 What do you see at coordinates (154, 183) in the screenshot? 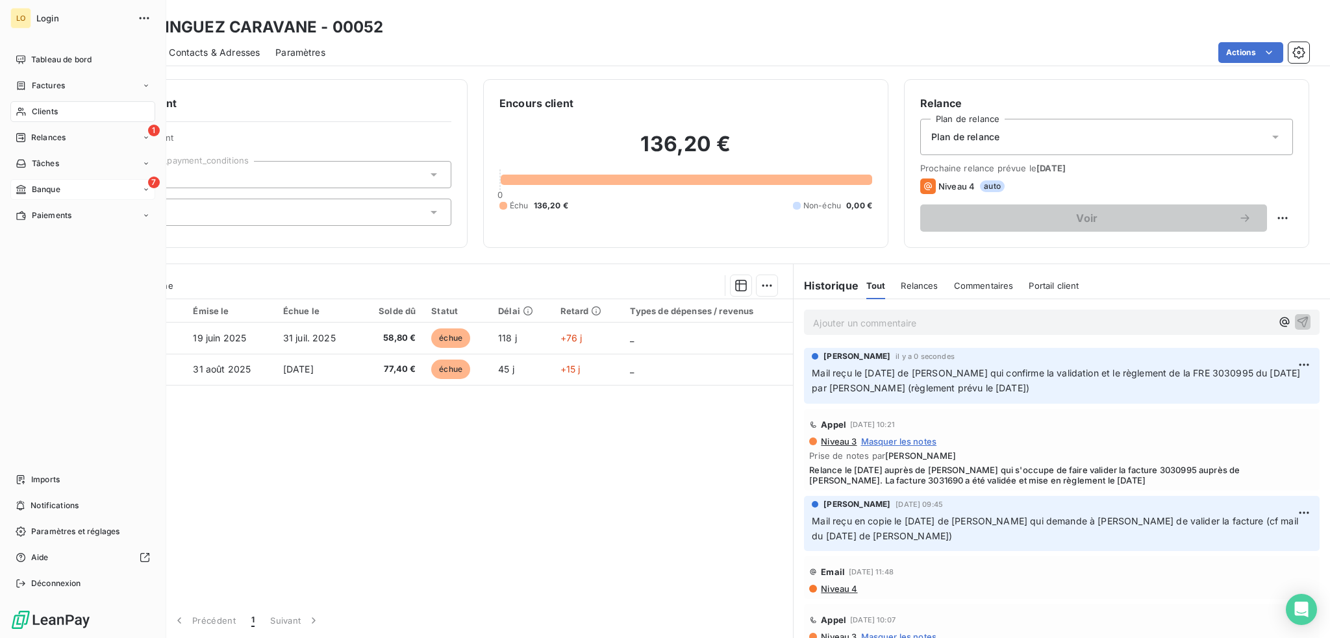
I see `span: 7` at bounding box center [154, 183].